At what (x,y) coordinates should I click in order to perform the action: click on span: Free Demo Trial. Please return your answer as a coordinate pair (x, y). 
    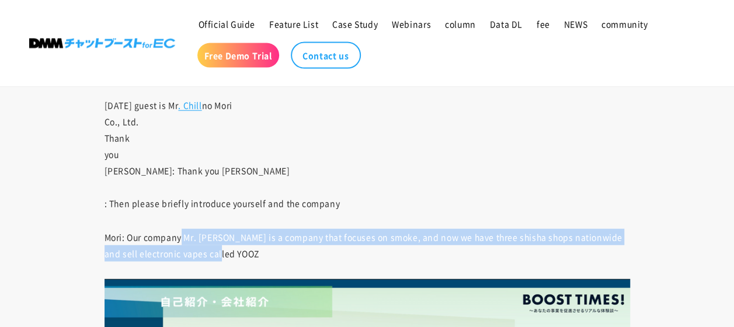
    Looking at the image, I should click on (238, 56).